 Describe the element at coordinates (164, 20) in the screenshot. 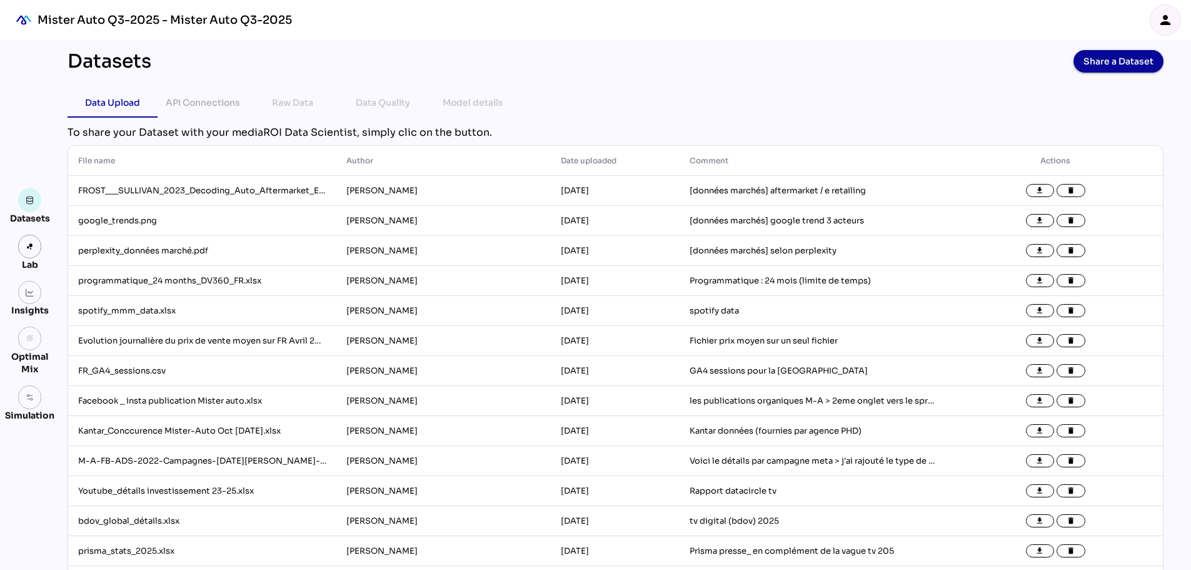

I see `div: Mister Auto Q3-2025 - Mister Auto Q3-2025` at that location.